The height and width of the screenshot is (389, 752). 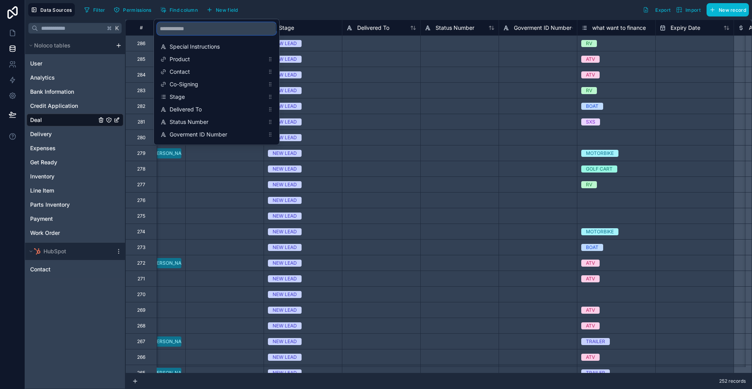 What do you see at coordinates (141, 373) in the screenshot?
I see `div: 265` at bounding box center [141, 373].